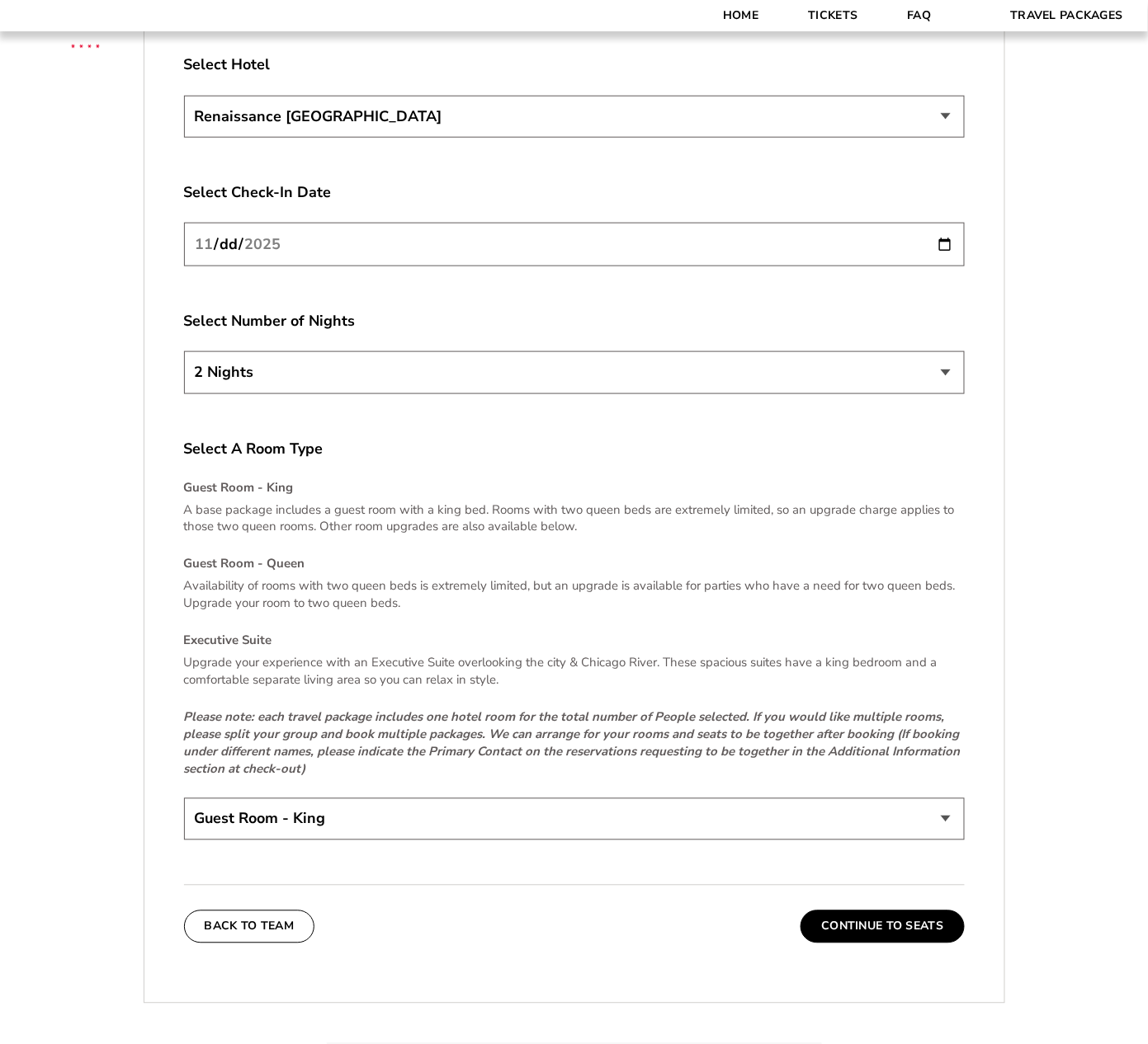 The width and height of the screenshot is (1148, 1044). What do you see at coordinates (572, 743) in the screenshot?
I see `em: Please note: each travel package includes one hotel room for the total number of People selected....` at bounding box center [572, 743].